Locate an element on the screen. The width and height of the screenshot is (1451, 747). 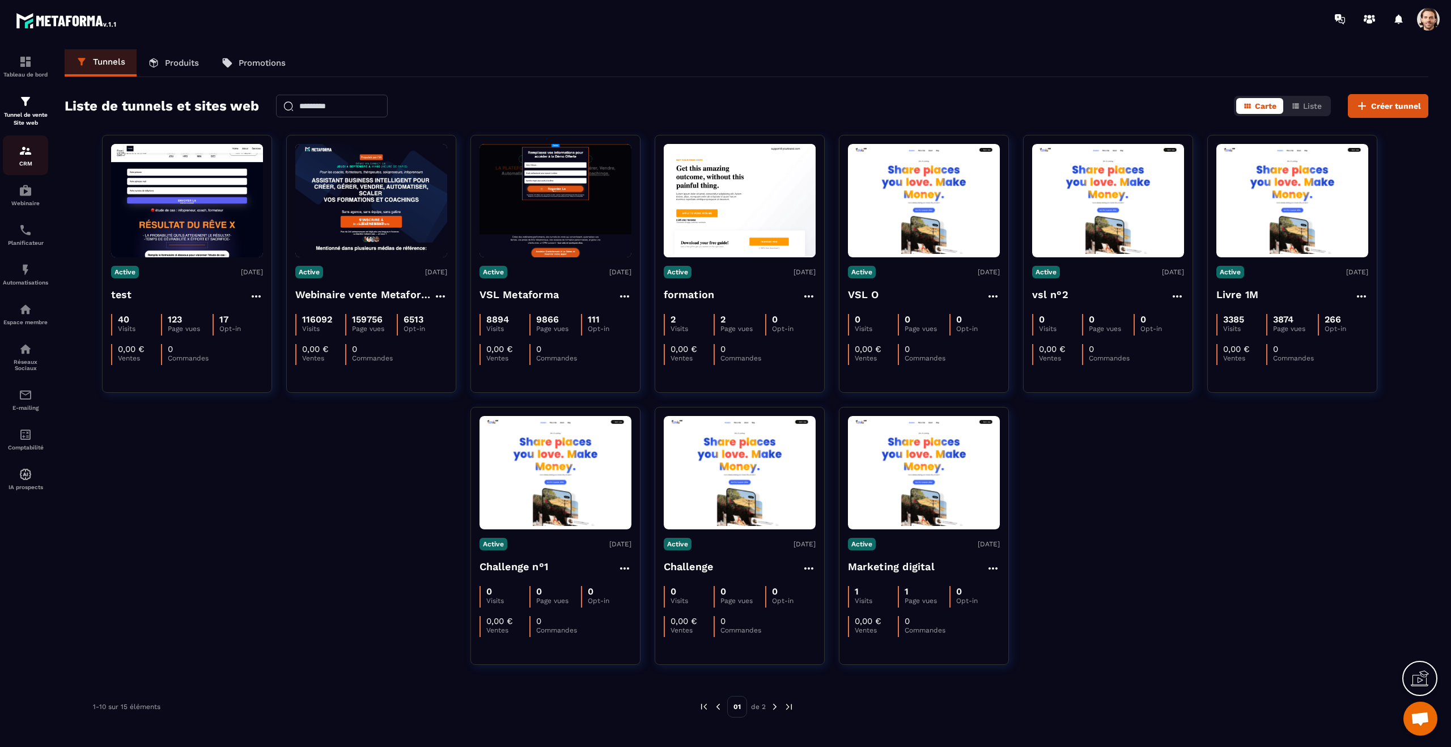
a: formationformationTableau de bord is located at coordinates (26, 66).